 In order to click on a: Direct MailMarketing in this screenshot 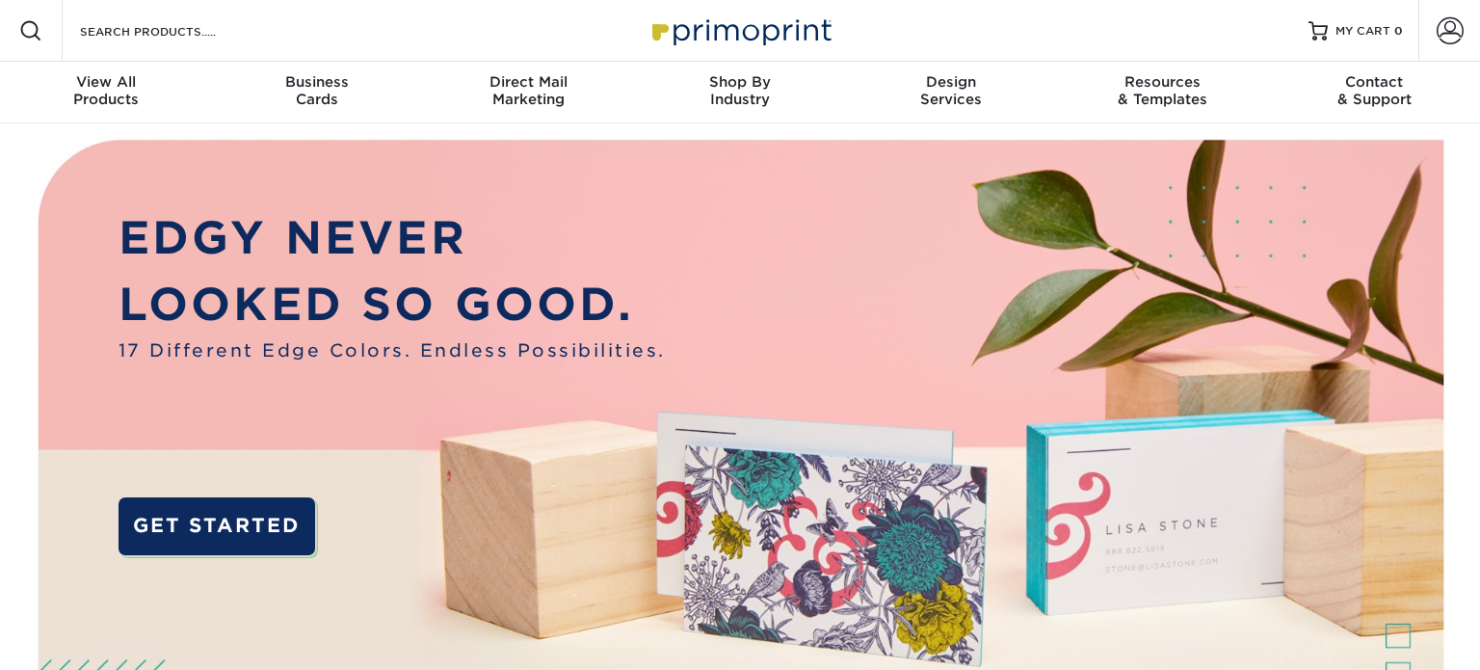, I will do `click(528, 92)`.